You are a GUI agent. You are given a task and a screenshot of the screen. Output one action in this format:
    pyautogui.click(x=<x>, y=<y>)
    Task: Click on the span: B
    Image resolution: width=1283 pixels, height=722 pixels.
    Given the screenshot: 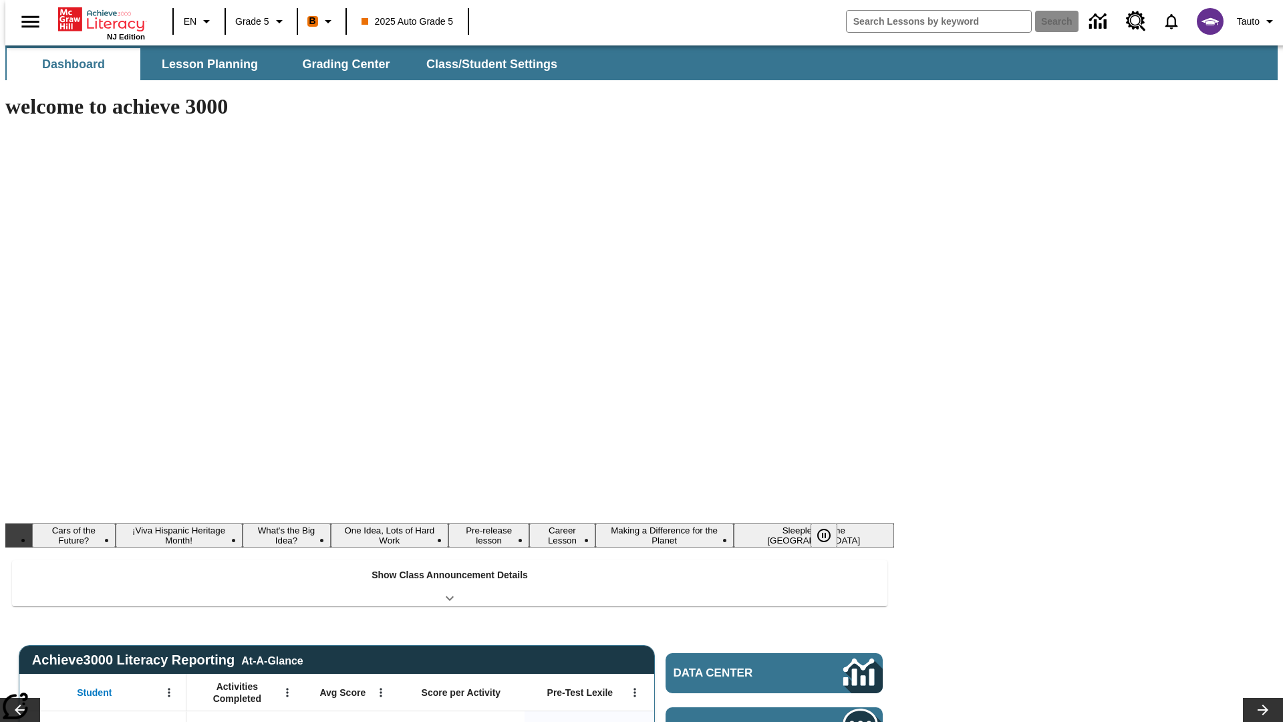 What is the action you would take?
    pyautogui.click(x=313, y=21)
    